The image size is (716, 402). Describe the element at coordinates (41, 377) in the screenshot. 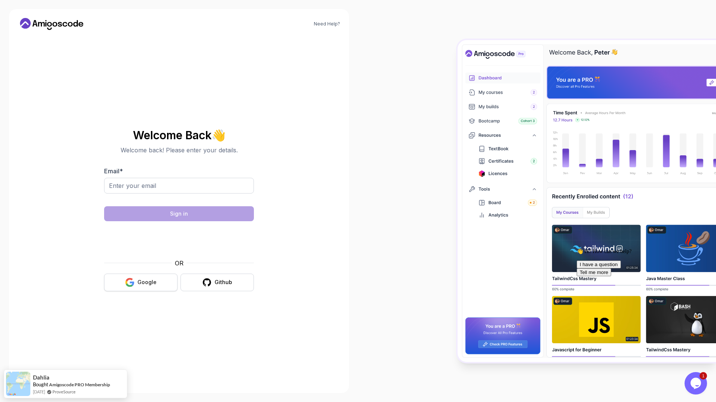

I see `span: Dahlia` at that location.